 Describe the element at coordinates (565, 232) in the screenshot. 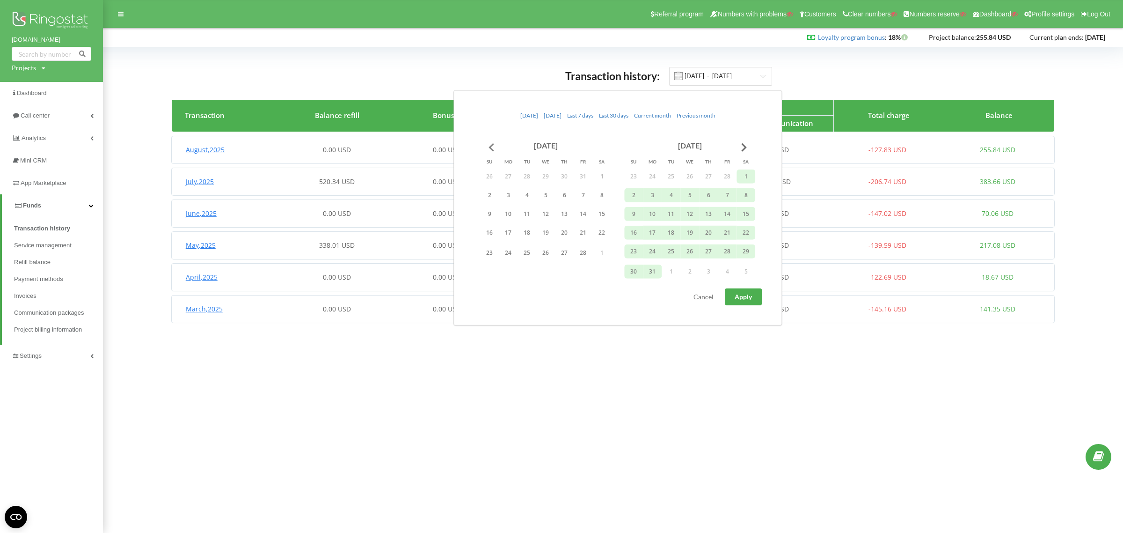

I see `button: 20` at that location.